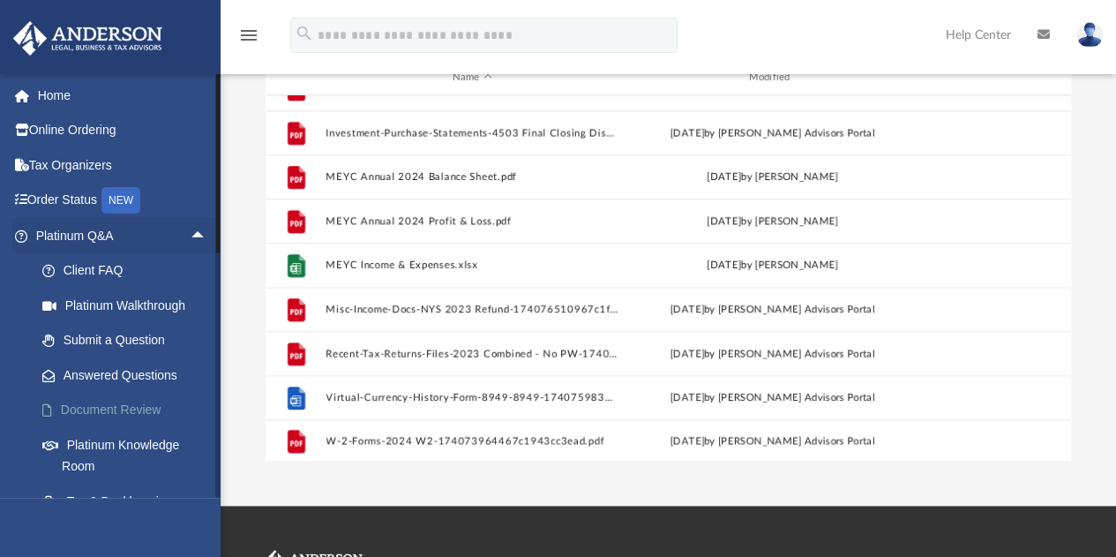 This screenshot has height=557, width=1116. I want to click on a: Document Review, so click(129, 410).